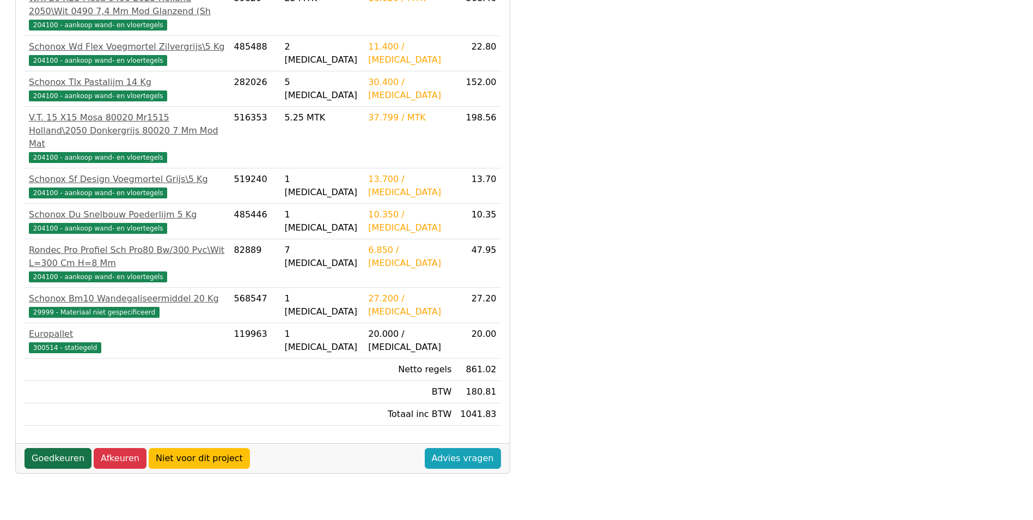 The image size is (1033, 520). I want to click on a: Schonox Du Snelbouw Poederlijm 5 Kg204100 - aankoop wand- en vloertegels, so click(127, 221).